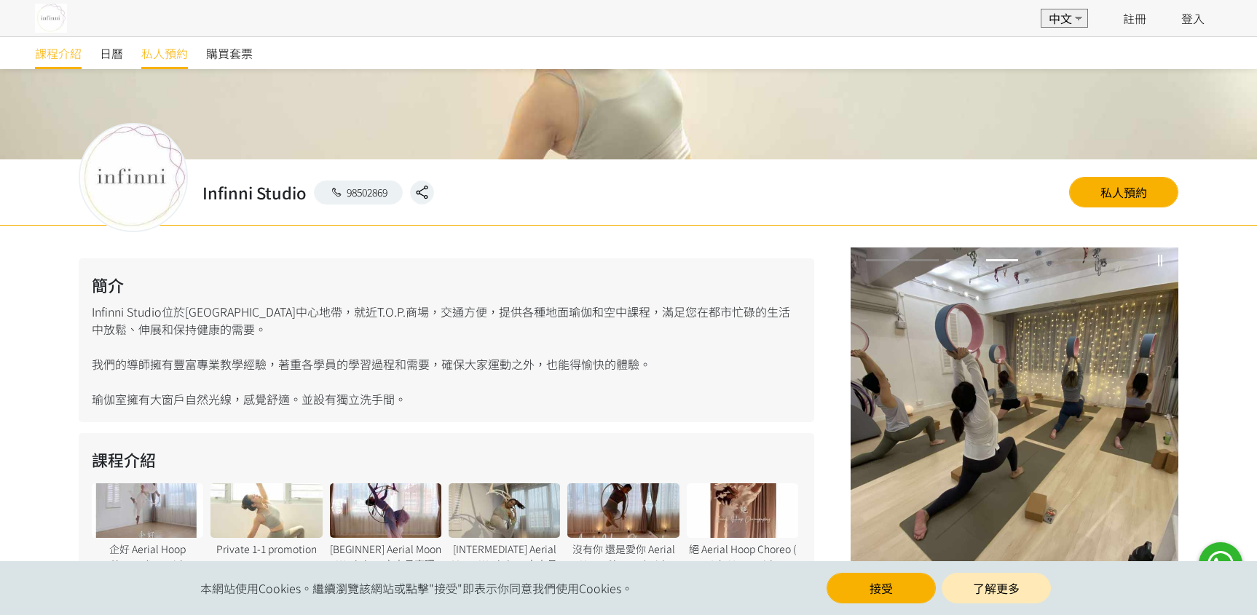 This screenshot has width=1257, height=615. Describe the element at coordinates (1014, 411) in the screenshot. I see `img: TyOcOt8WcpbRnK4rCBek8wTOuAv8o0Ewgw2EGWK8.jpg` at that location.